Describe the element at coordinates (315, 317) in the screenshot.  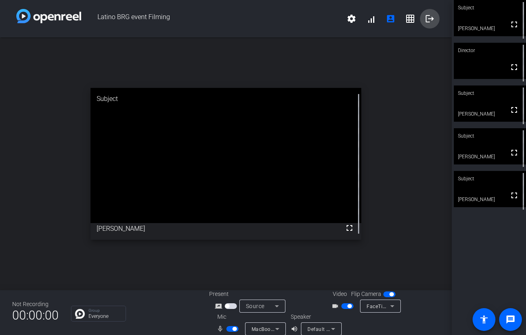
I see `div: Speaker` at that location.